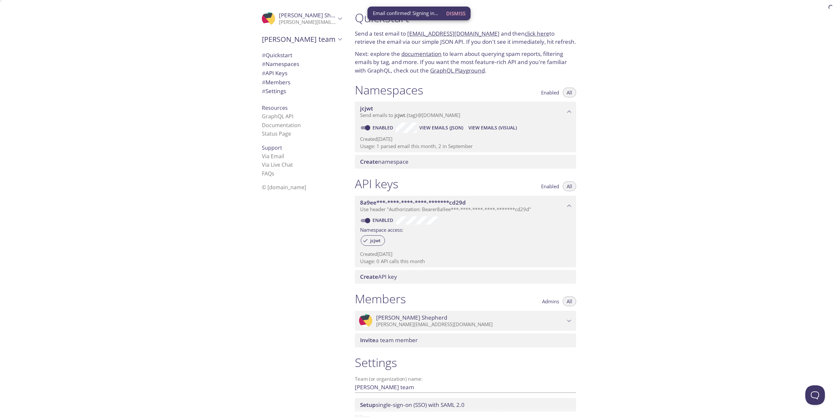 The image size is (838, 418). What do you see at coordinates (384, 162) in the screenshot?
I see `span: namespace` at bounding box center [384, 162].